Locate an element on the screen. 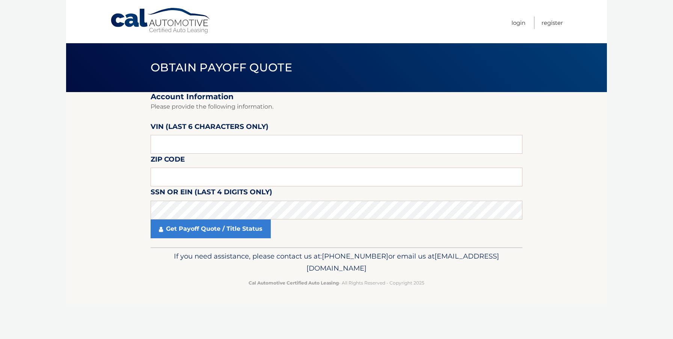 Image resolution: width=673 pixels, height=339 pixels. a: Get Payoff Quote / Title Status is located at coordinates (211, 229).